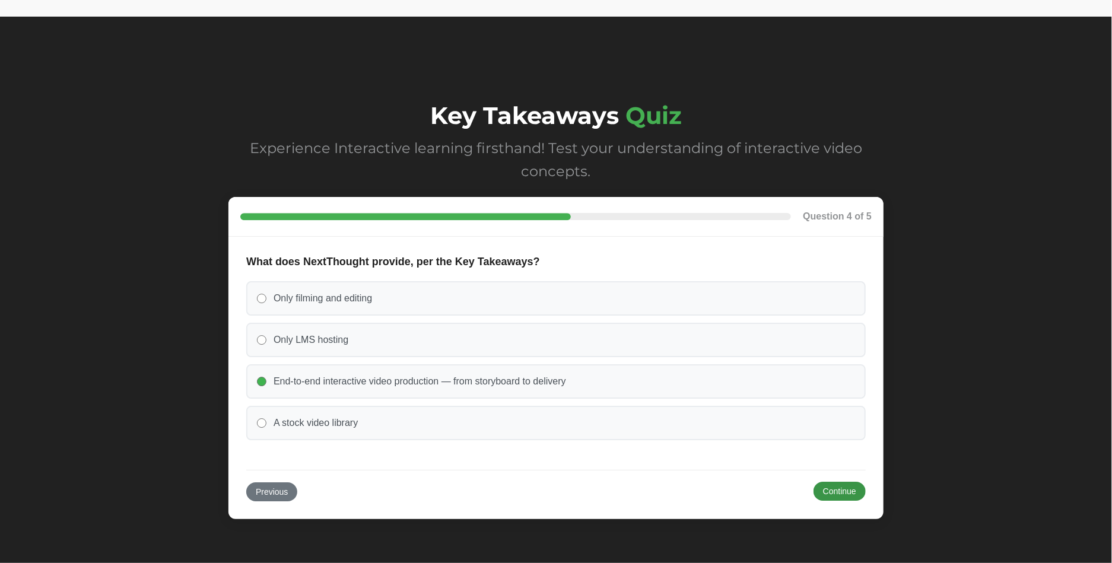  Describe the element at coordinates (840, 491) in the screenshot. I see `button: Continue` at that location.